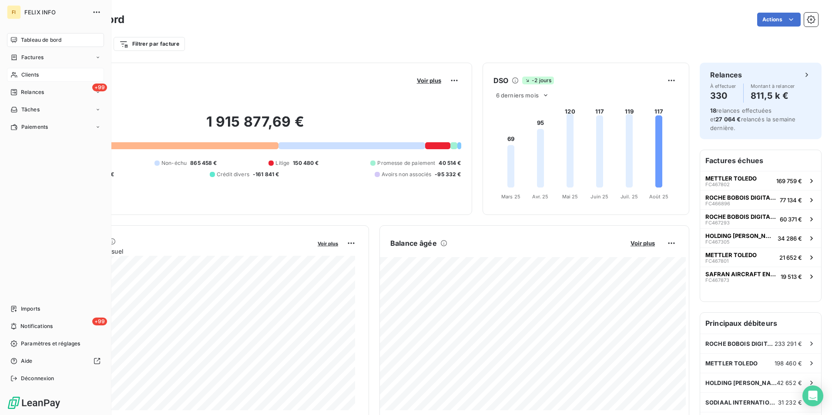 Image resolution: width=832 pixels, height=415 pixels. I want to click on span: FELIX INFO, so click(56, 12).